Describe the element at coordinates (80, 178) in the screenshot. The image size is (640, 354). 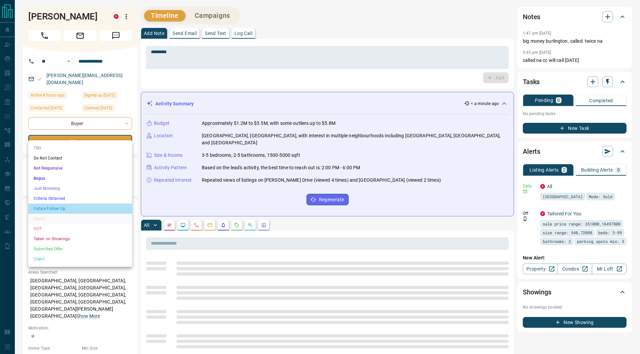
I see `li: Bogus` at that location.